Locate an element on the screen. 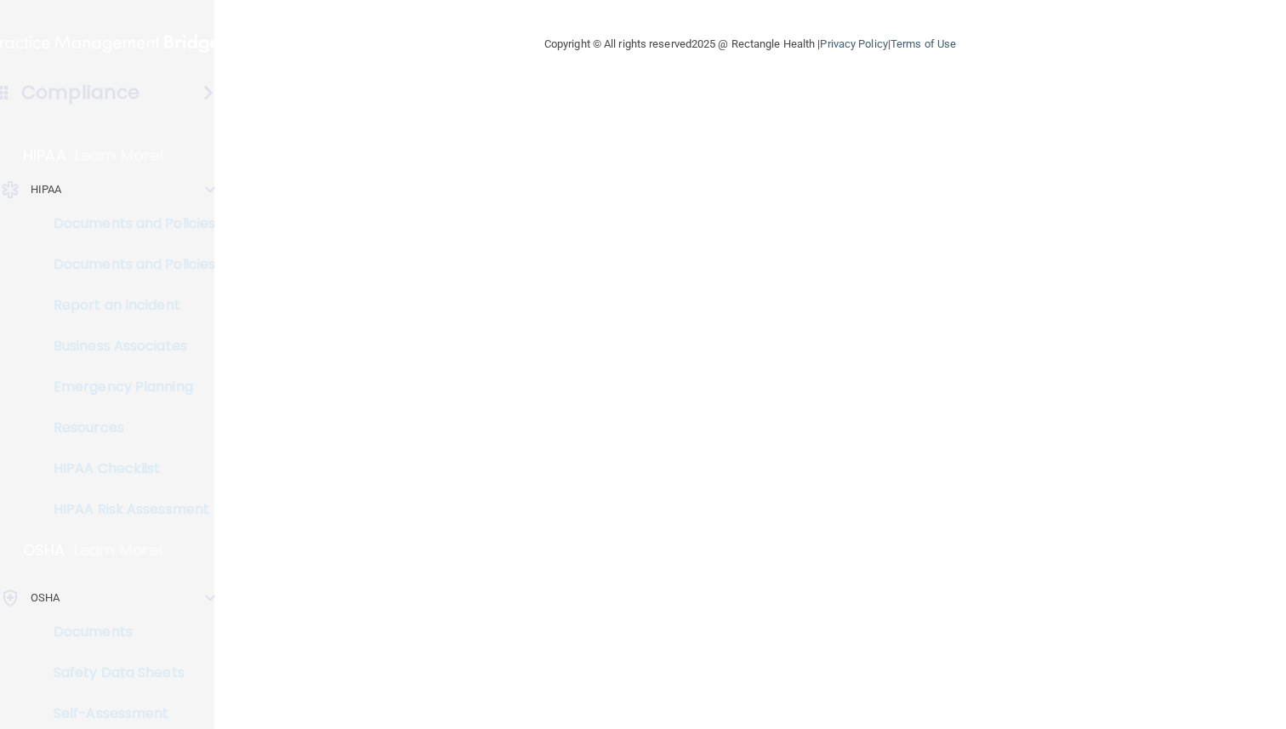  a: Privacy Policy is located at coordinates (853, 43).